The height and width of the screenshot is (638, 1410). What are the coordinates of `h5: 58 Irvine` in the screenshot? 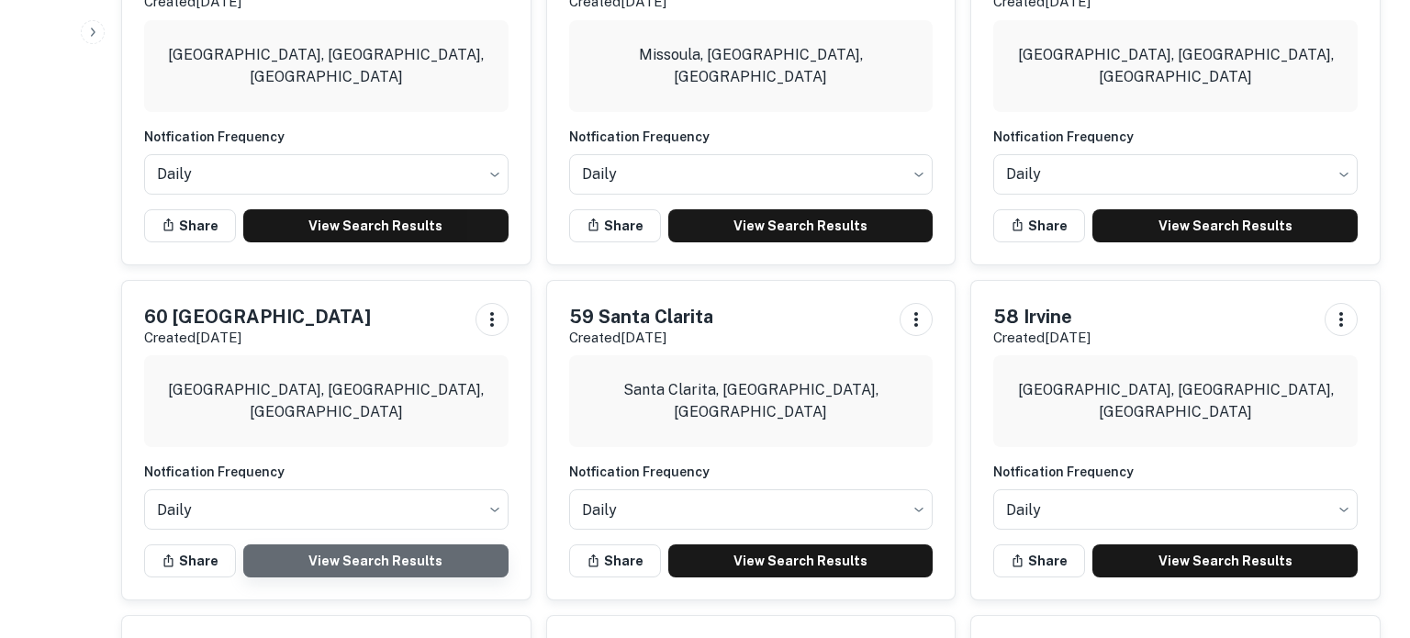 It's located at (1042, 317).